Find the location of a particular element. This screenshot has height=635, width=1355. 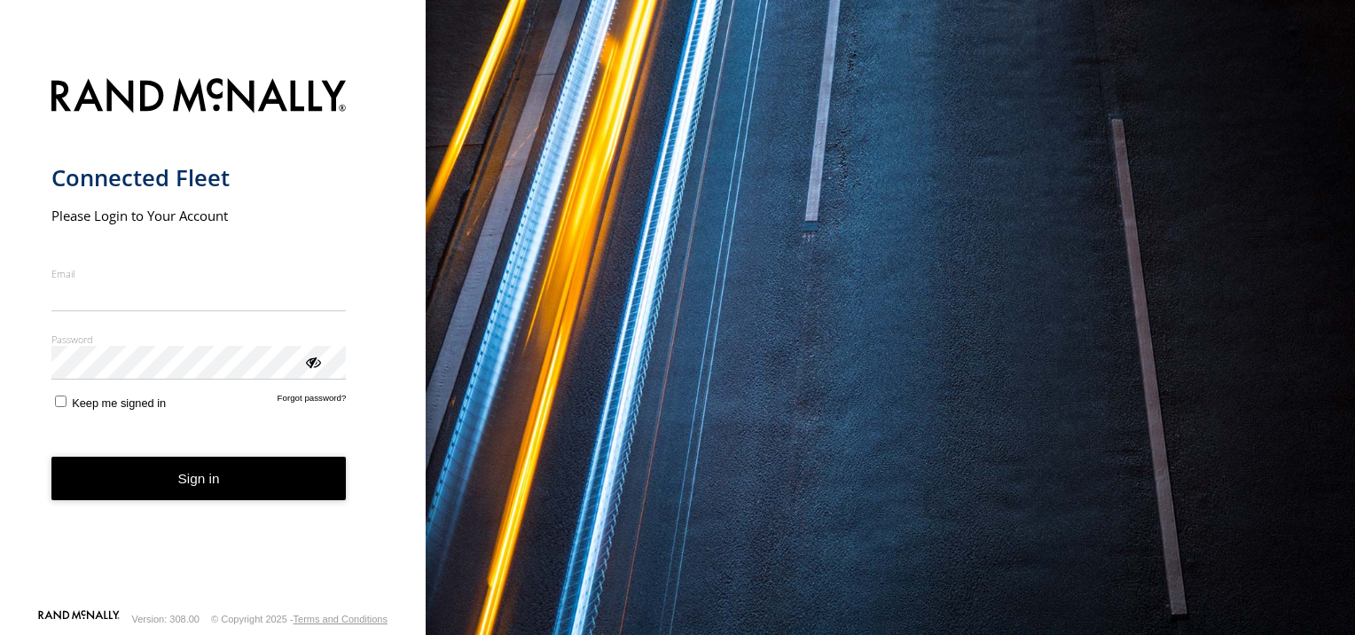

a: Forgot password? is located at coordinates (312, 401).